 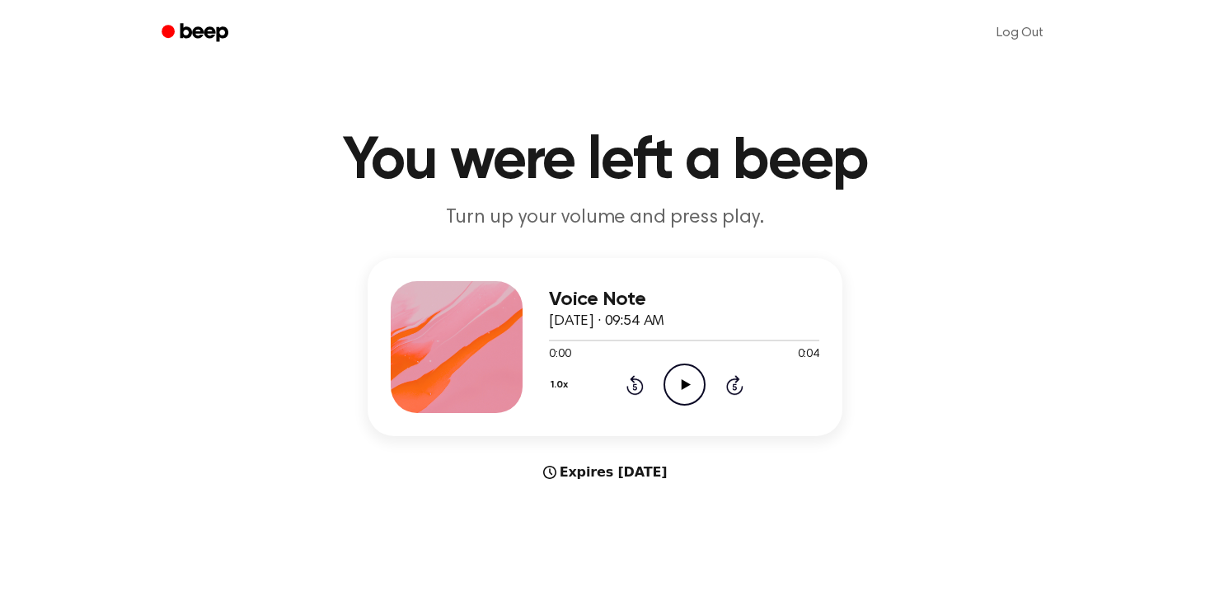 What do you see at coordinates (560, 354) in the screenshot?
I see `span: 0:00` at bounding box center [560, 354].